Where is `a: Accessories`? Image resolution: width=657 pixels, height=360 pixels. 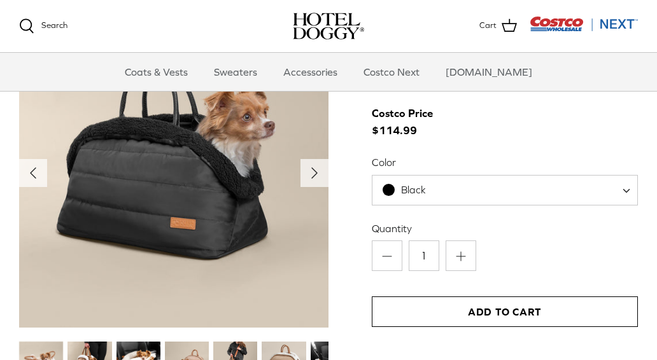
a: Accessories is located at coordinates (310, 72).